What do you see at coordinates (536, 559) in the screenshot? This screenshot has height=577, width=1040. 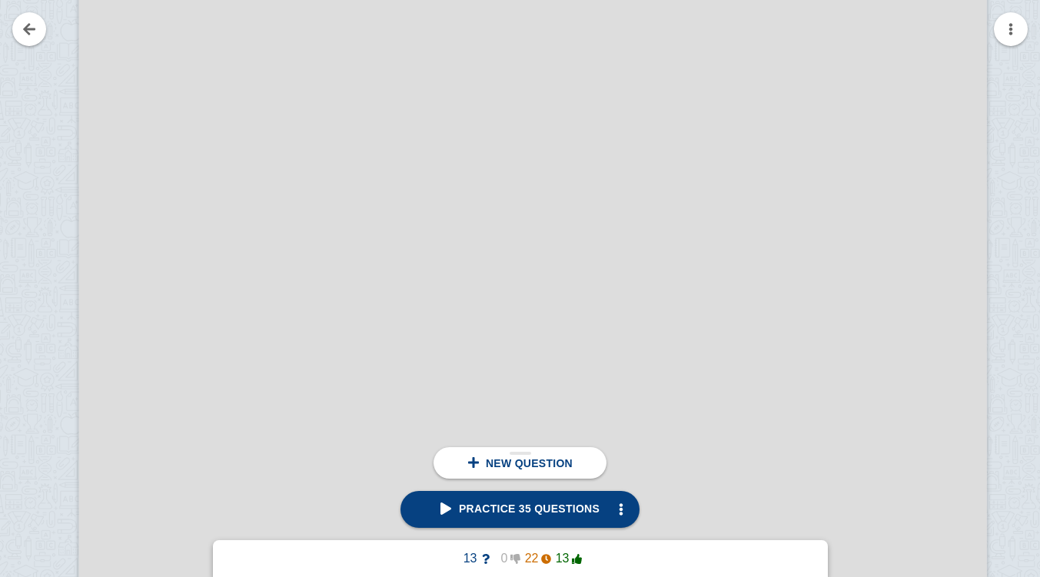 I see `span: 22` at bounding box center [536, 559].